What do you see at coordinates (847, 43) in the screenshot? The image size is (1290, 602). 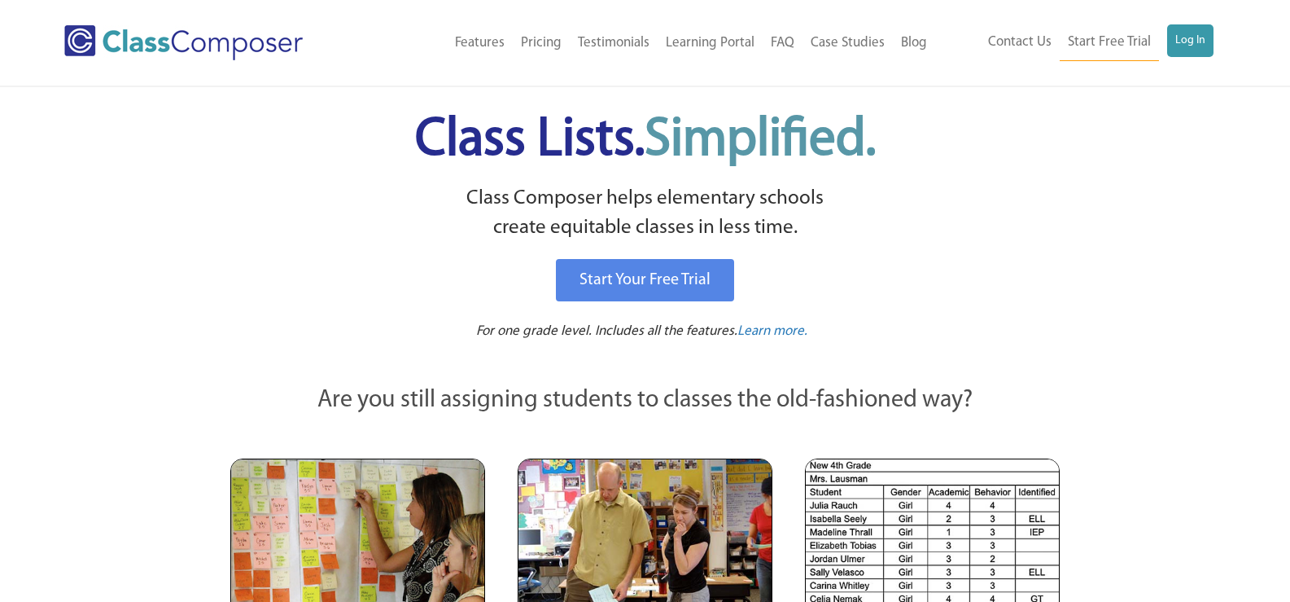 I see `a: Case Studies` at bounding box center [847, 43].